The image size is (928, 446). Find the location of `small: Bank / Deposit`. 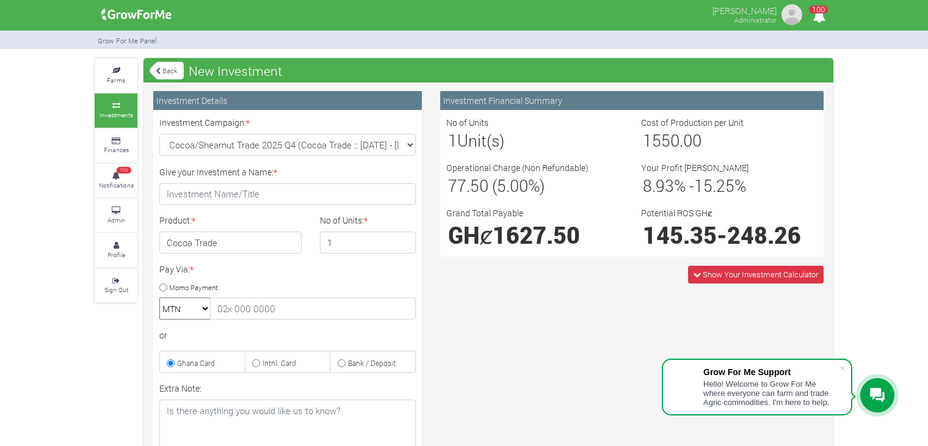

small: Bank / Deposit is located at coordinates (372, 363).